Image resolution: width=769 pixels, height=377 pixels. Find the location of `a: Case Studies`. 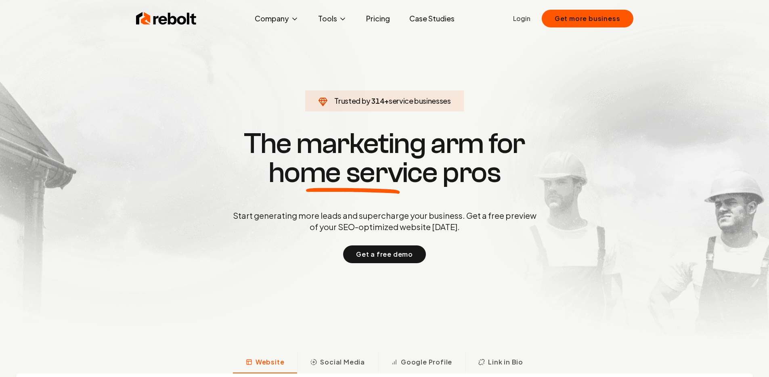

a: Case Studies is located at coordinates (432, 19).